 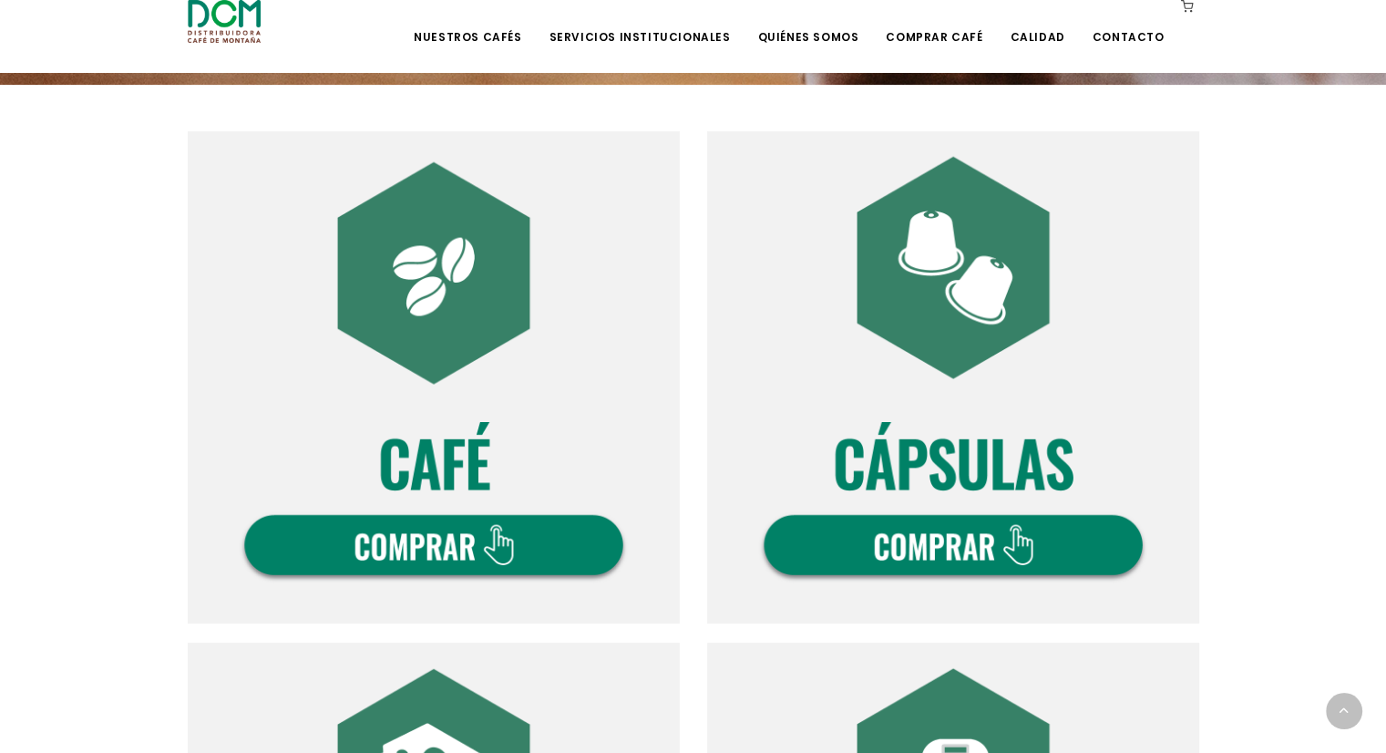 I want to click on a: Calidad, so click(x=1037, y=23).